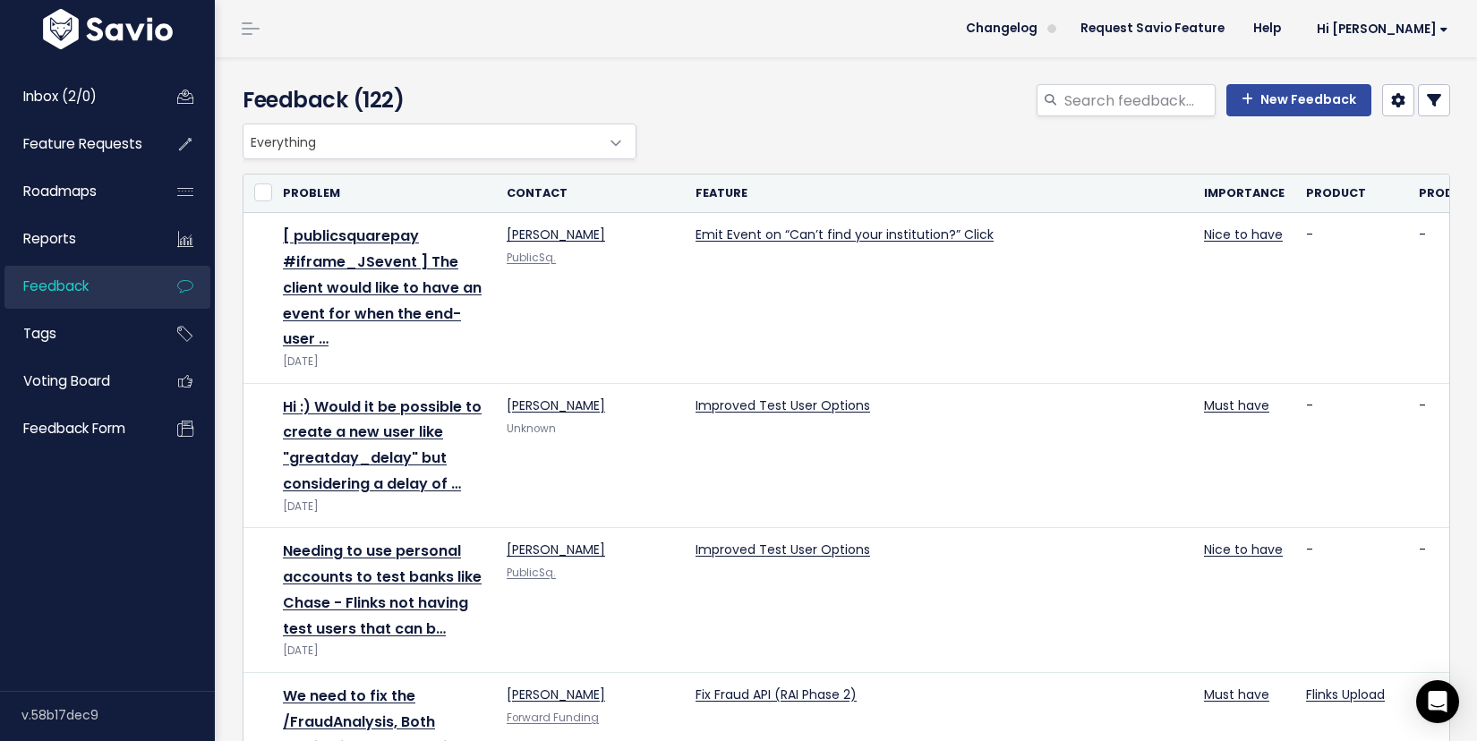 This screenshot has width=1477, height=741. I want to click on a: Request Savio Feature, so click(1152, 29).